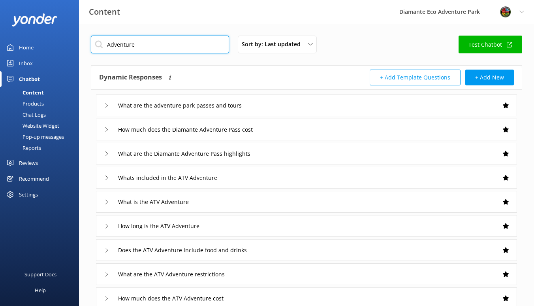  I want to click on h4: Dynamic Responses, so click(130, 77).